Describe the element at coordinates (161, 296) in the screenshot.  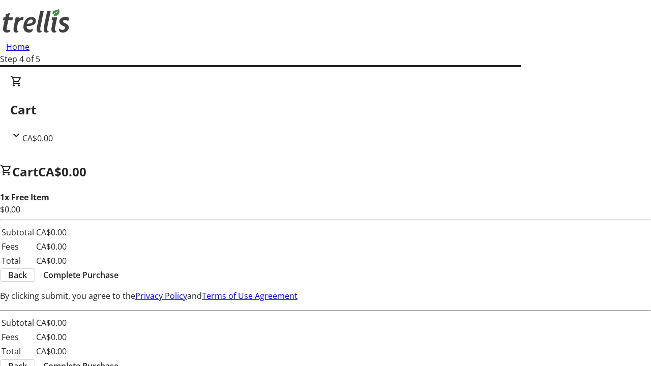
I see `a: Privacy Policy` at that location.